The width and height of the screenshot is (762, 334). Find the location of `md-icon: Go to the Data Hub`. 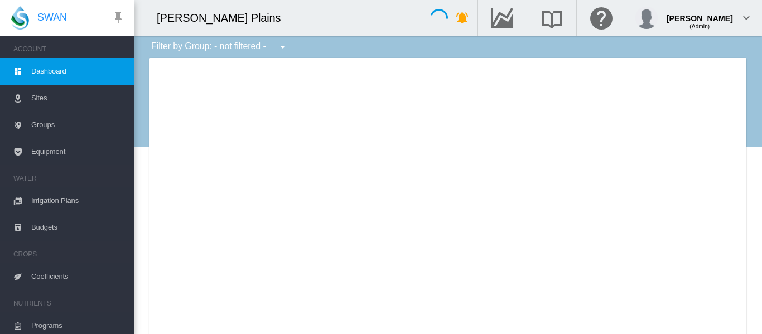

md-icon: Go to the Data Hub is located at coordinates (502, 18).